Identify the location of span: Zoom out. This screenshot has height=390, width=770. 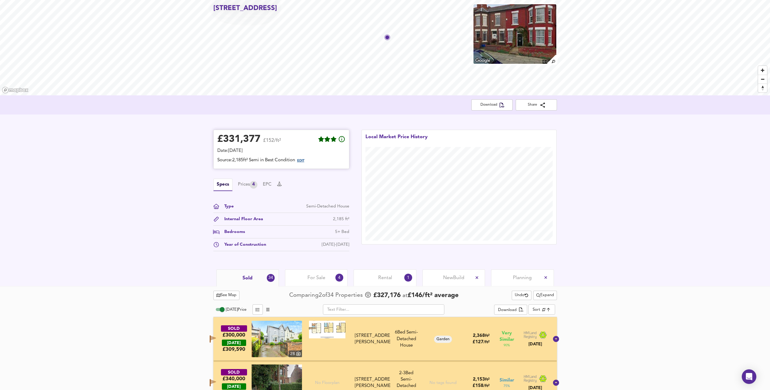
(763, 79).